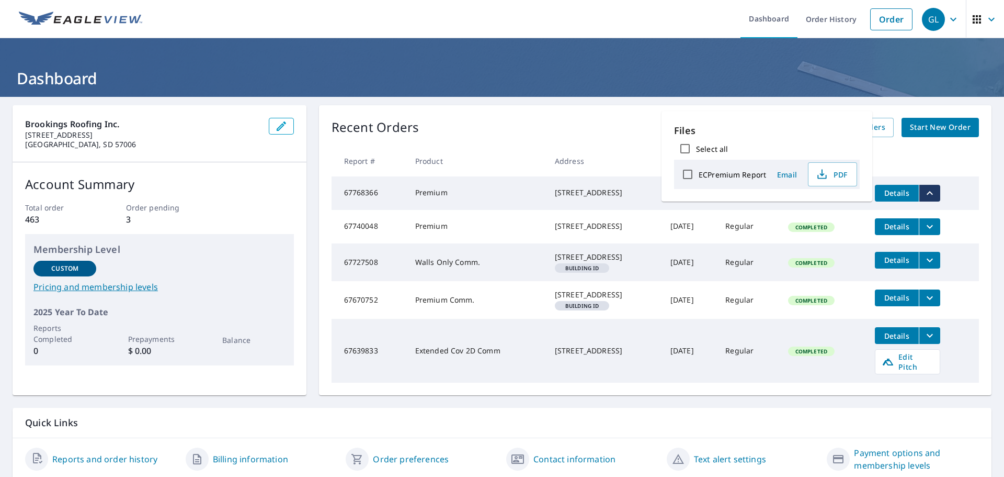  Describe the element at coordinates (833, 174) in the screenshot. I see `button: PDF` at that location.